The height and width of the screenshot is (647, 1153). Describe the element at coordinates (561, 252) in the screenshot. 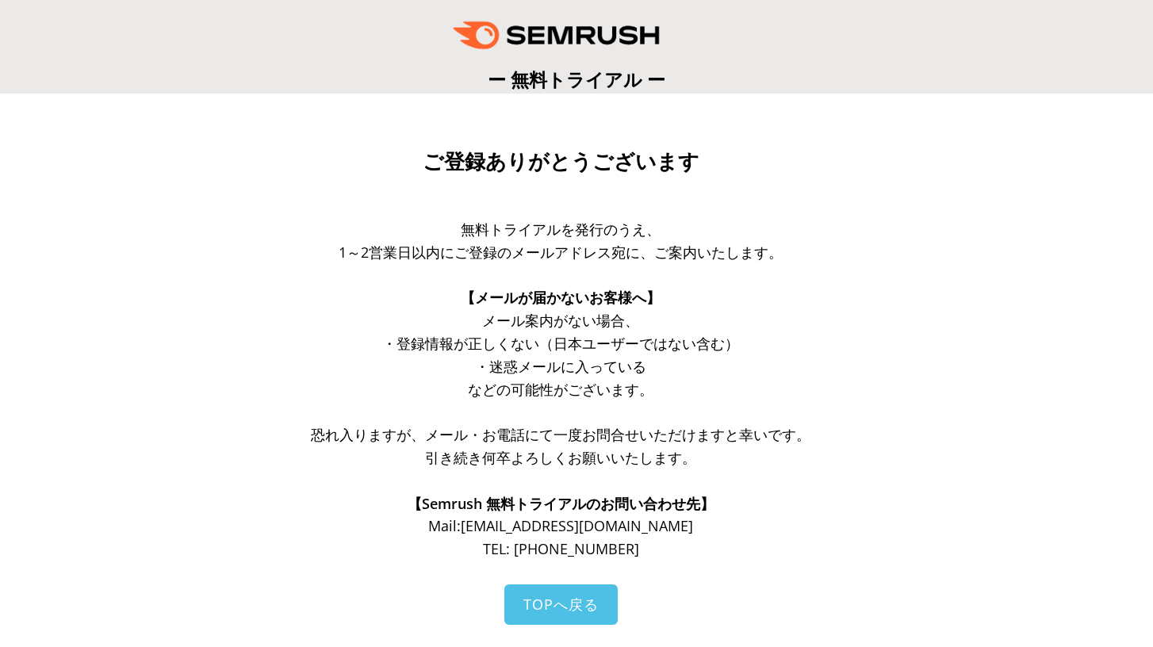

I see `span: 1～2営業日以内にご登録のメールアドレス宛に、ご案内いたします。` at that location.